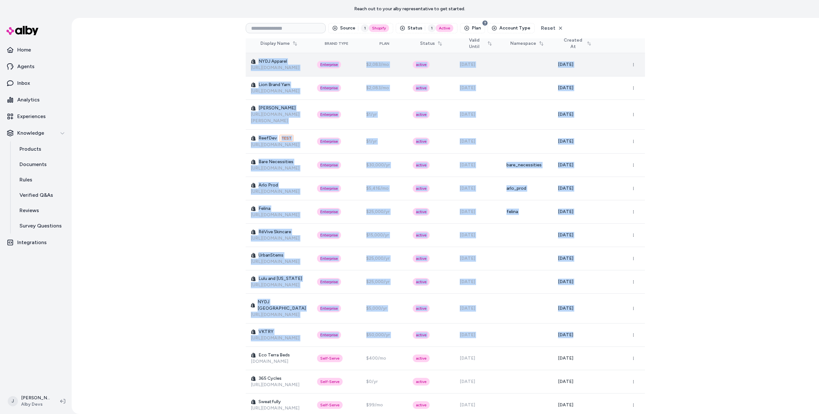 This screenshot has height=414, width=819. Describe the element at coordinates (379, 28) in the screenshot. I see `div: Shopify` at that location.